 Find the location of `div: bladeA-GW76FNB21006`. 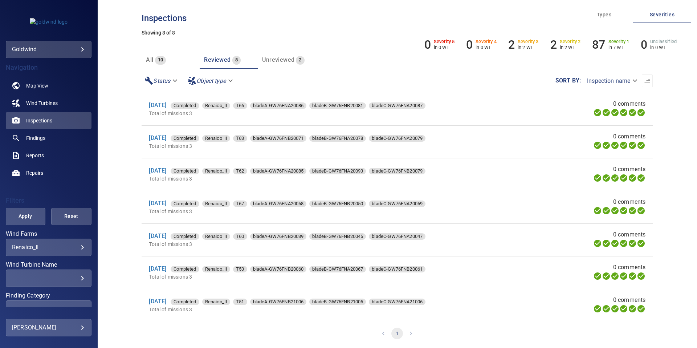

div: bladeA-GW76FNB21006 is located at coordinates (278, 302).